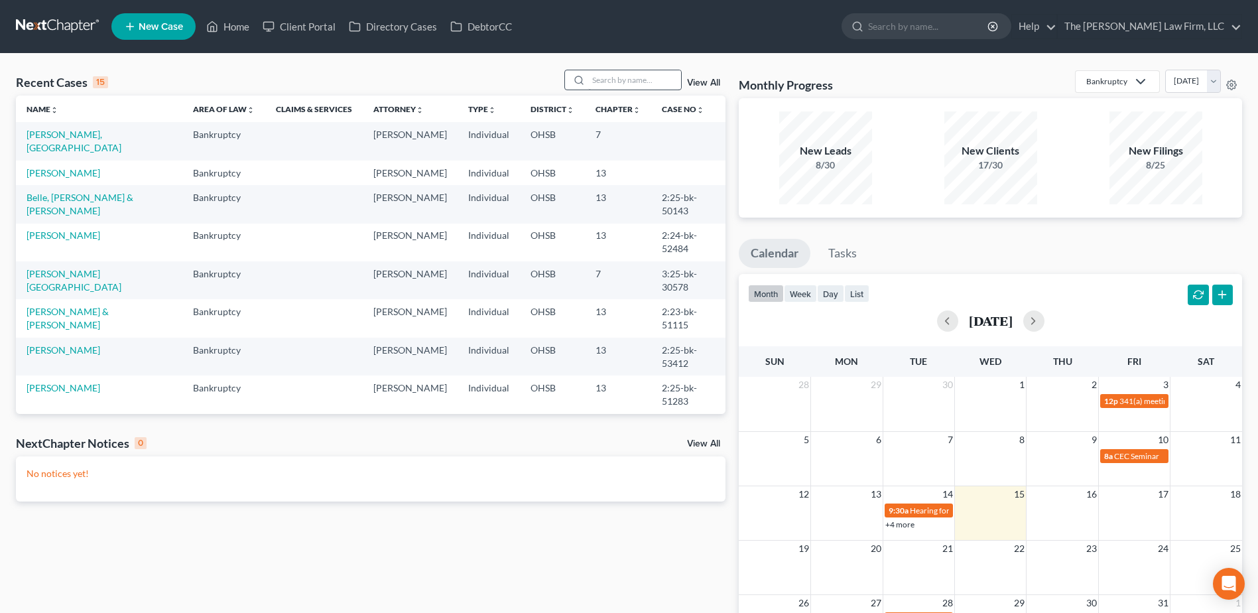 This screenshot has width=1258, height=613. I want to click on span: 10, so click(1163, 440).